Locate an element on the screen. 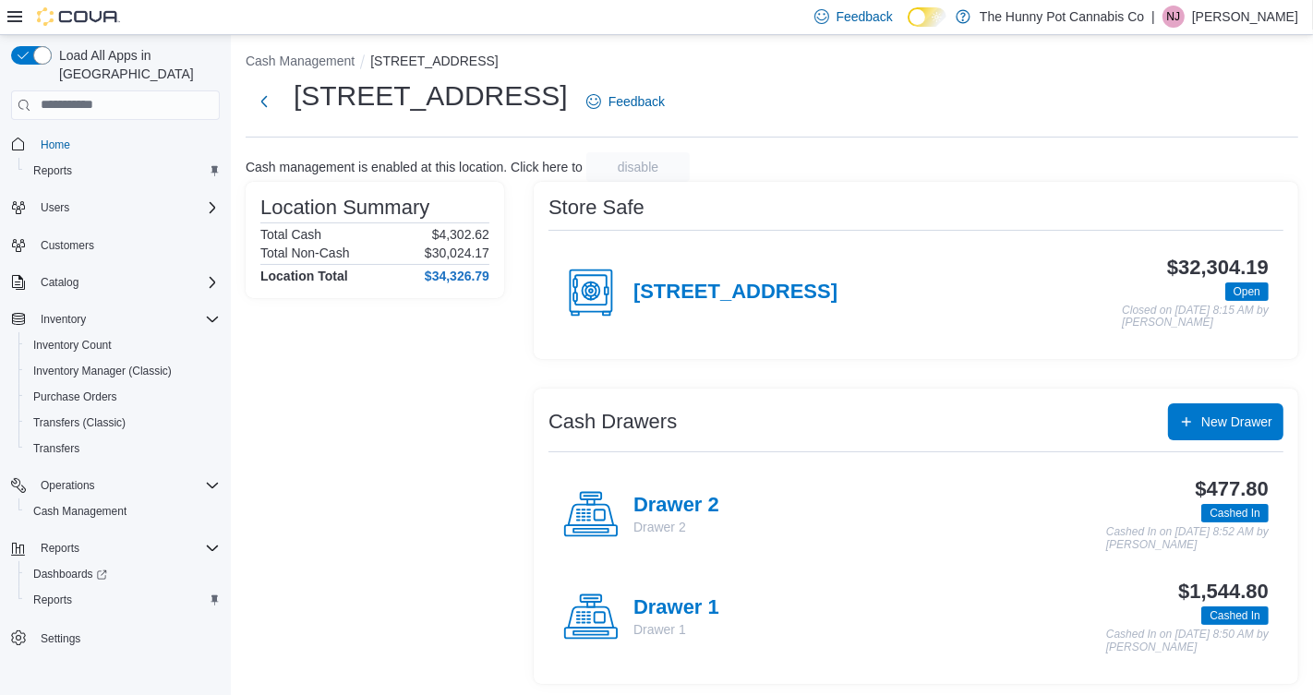 The image size is (1313, 695). p: Drawer 2 is located at coordinates (676, 527).